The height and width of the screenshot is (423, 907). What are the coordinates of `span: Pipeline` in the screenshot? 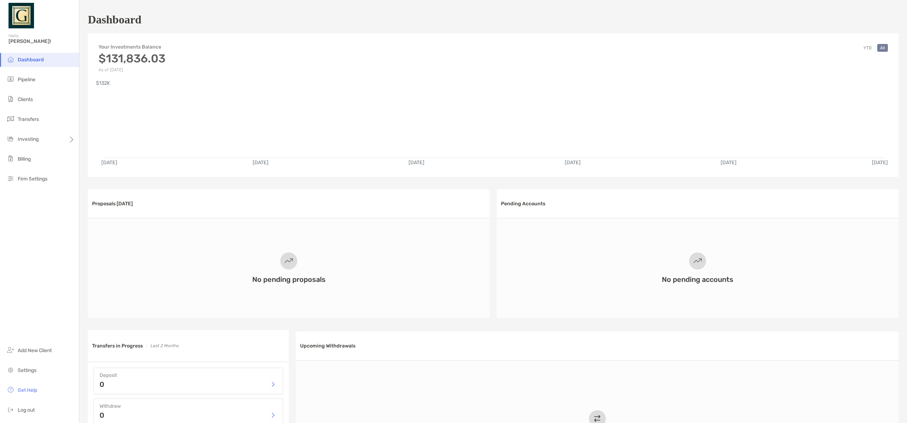 It's located at (27, 79).